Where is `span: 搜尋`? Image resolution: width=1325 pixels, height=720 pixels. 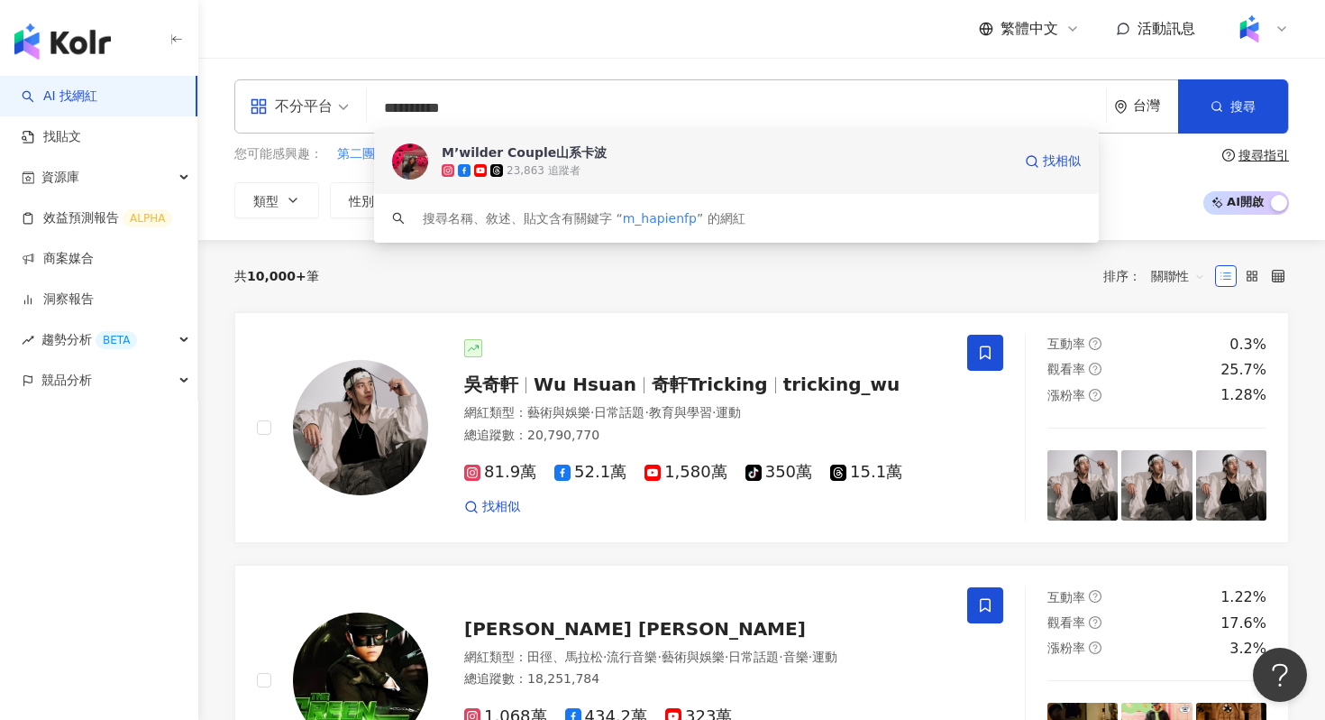 span: 搜尋 is located at coordinates (1243, 106).